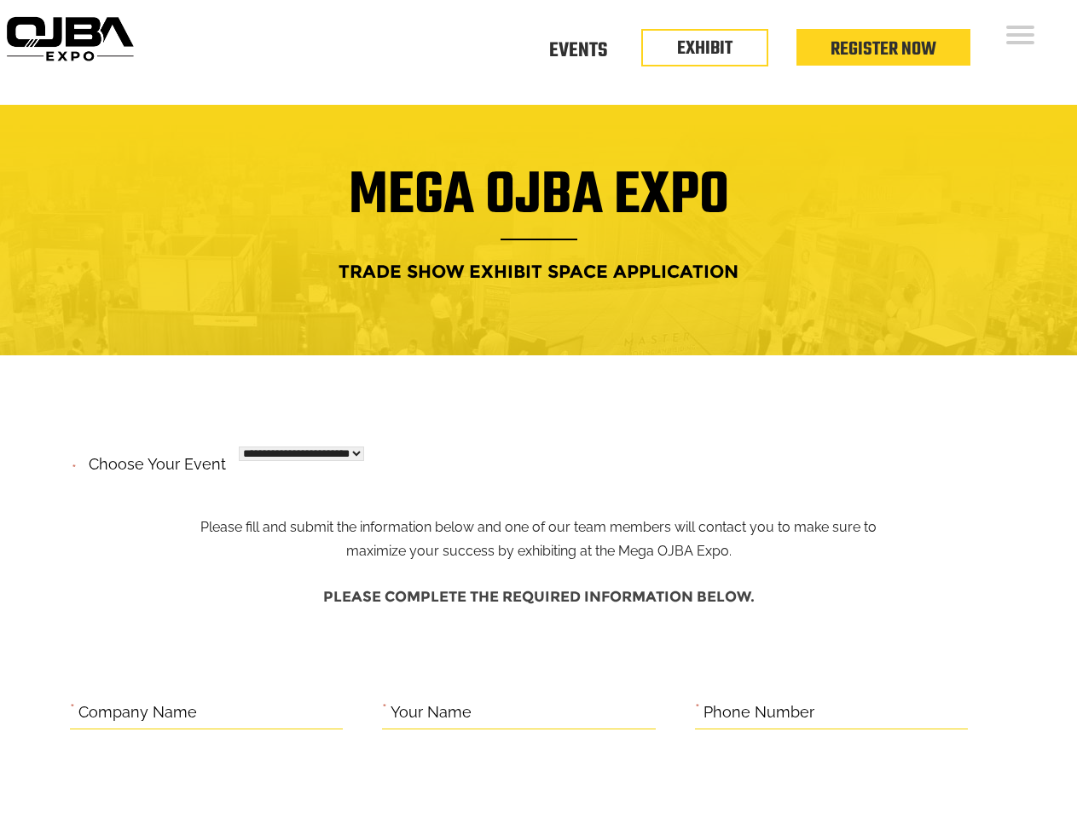 Image resolution: width=1077 pixels, height=818 pixels. Describe the element at coordinates (538, 271) in the screenshot. I see `h4: Trade Show Exhibit Space Application` at that location.